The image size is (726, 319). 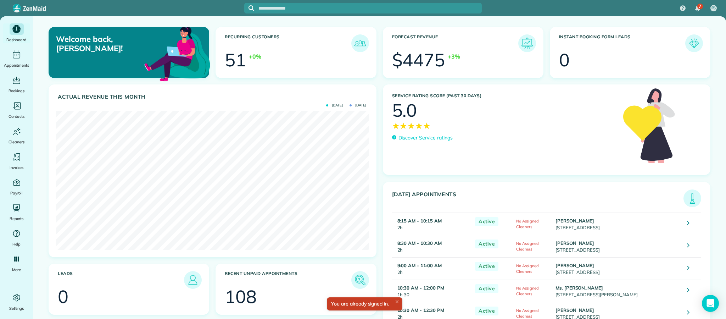 I want to click on a: Settings, so click(x=16, y=302).